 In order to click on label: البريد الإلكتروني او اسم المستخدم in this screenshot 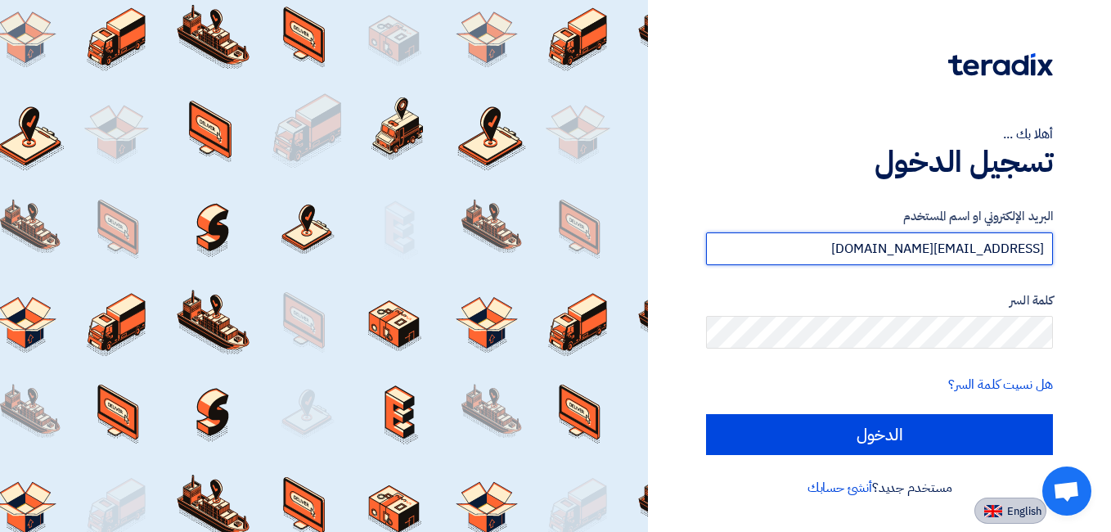, I will do `click(879, 216)`.